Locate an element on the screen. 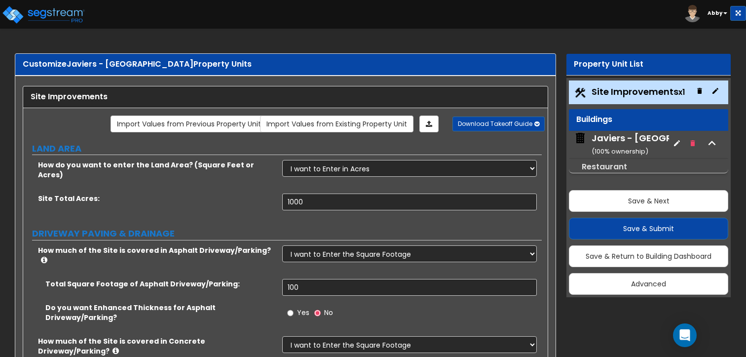  label: How much of the Site is covered in Asphalt Driveway/Parking? is located at coordinates (156, 255).